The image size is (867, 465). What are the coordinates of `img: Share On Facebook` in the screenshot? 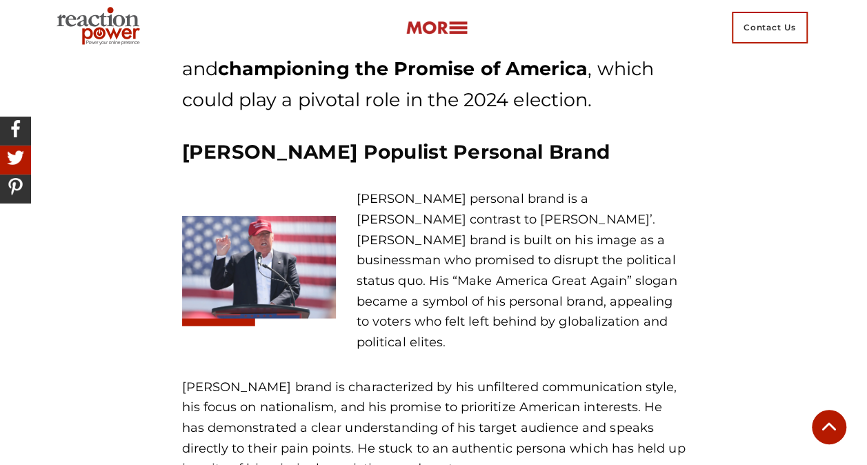 It's located at (15, 128).